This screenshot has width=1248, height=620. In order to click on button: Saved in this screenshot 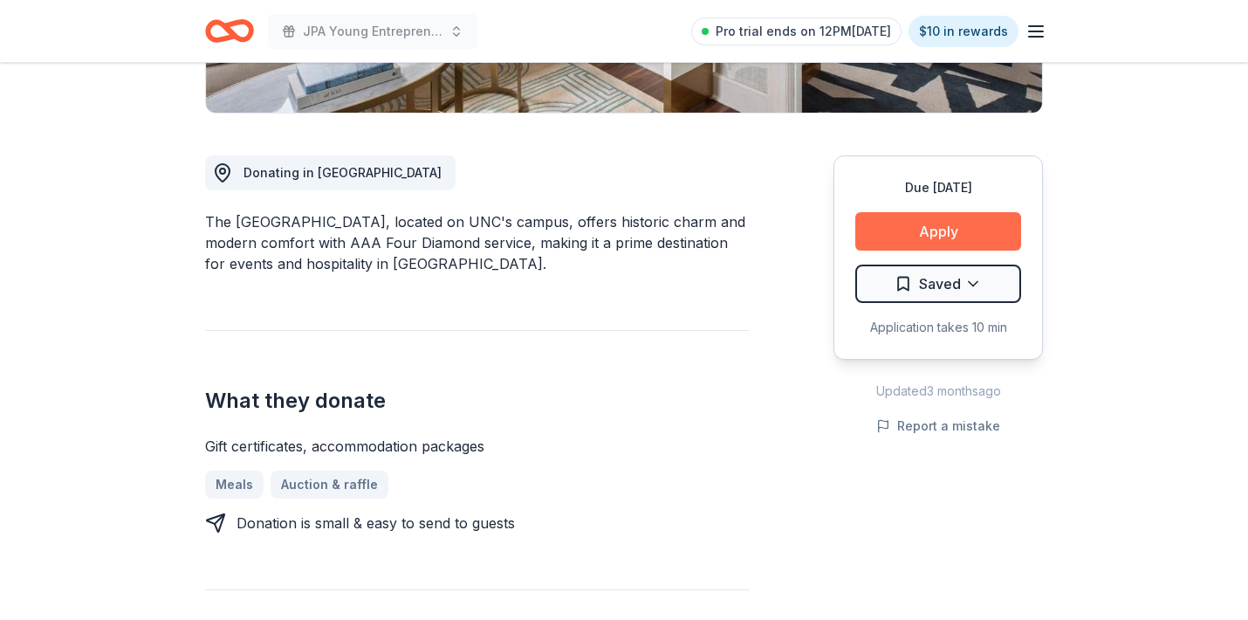, I will do `click(939, 284)`.